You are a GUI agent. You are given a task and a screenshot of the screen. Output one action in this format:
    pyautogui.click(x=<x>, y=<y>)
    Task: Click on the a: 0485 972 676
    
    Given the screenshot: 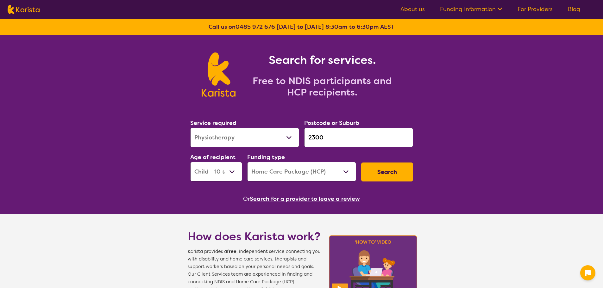 What is the action you would take?
    pyautogui.click(x=255, y=27)
    